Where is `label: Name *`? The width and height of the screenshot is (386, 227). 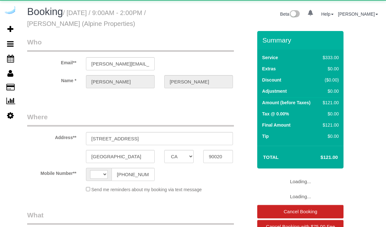 label: Name * is located at coordinates (52, 79).